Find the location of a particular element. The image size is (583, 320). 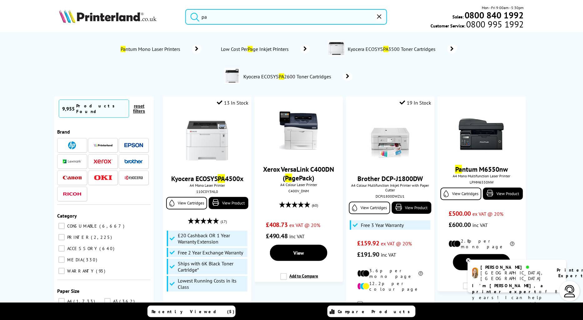

span: 0800 995 1992 is located at coordinates (494, 24).